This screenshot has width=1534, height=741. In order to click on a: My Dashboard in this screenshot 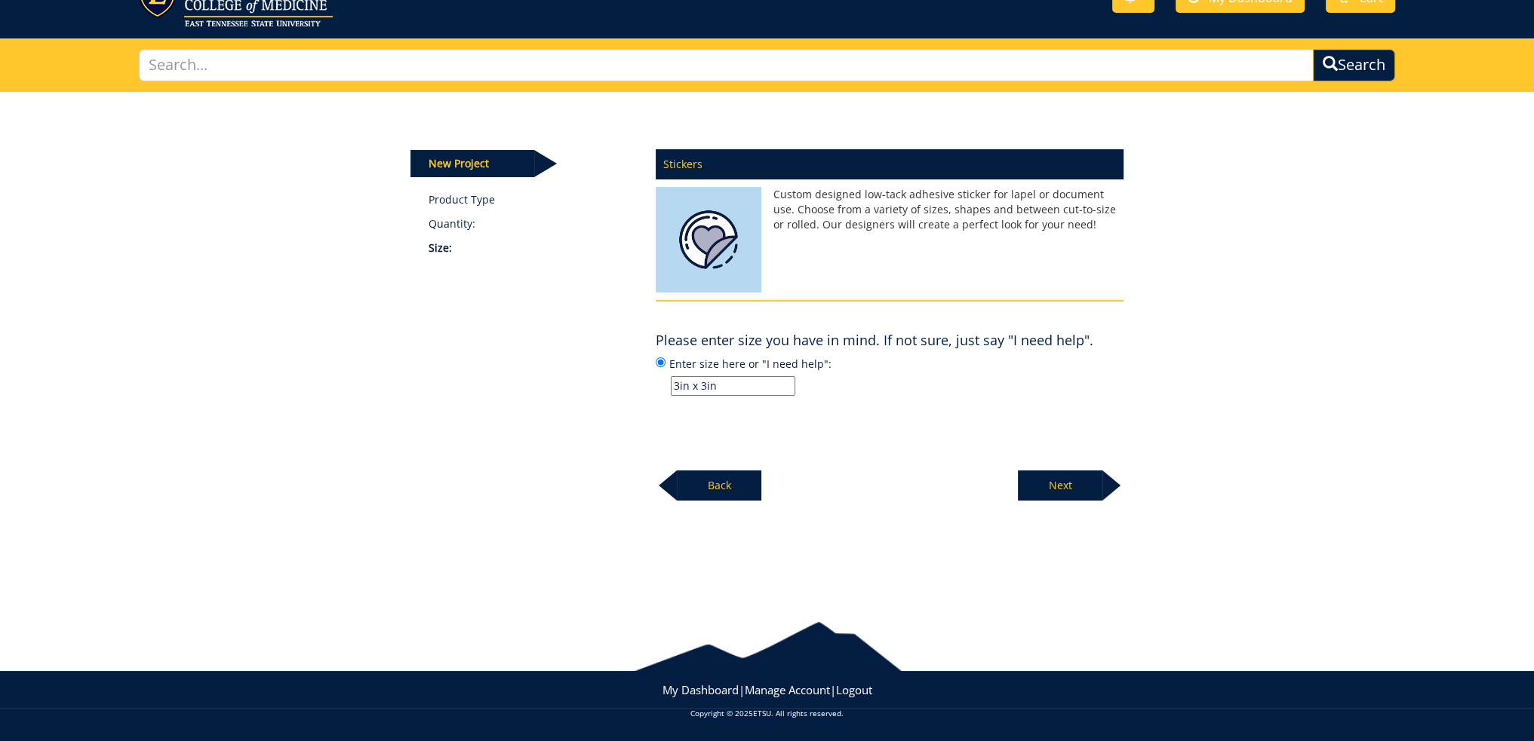, I will do `click(700, 690)`.